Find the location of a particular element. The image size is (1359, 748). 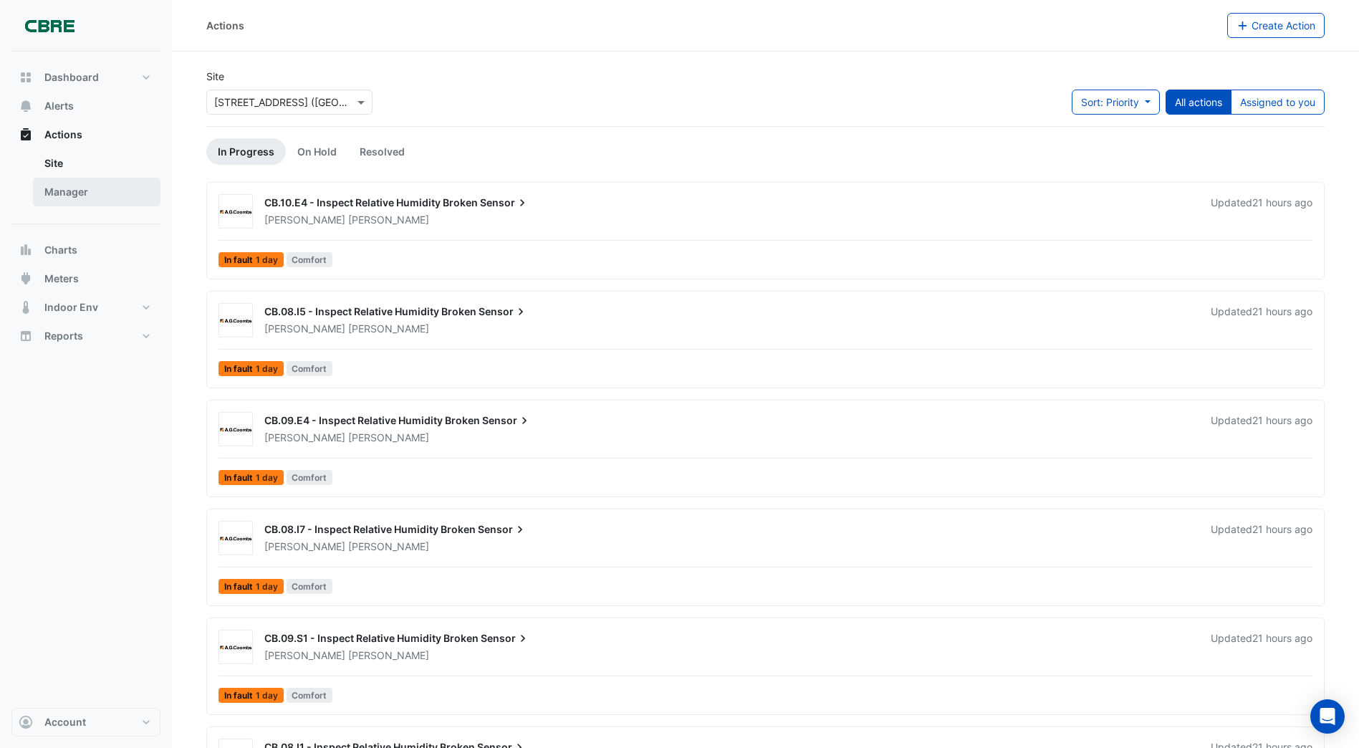

button: All actions is located at coordinates (1198, 102).